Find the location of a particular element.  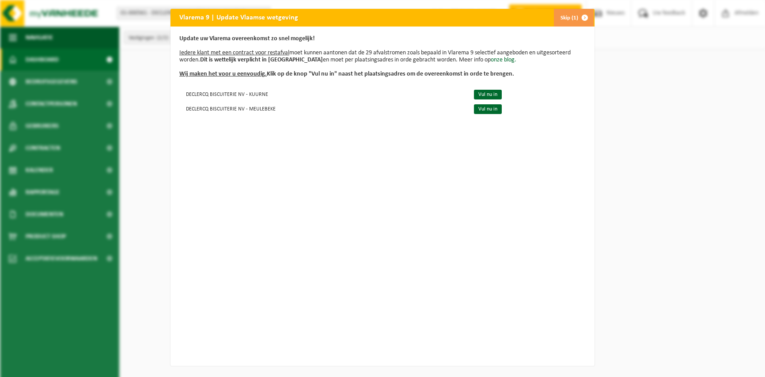

b: Klik op de knop "Vul nu in" naast het plaatsingsadres om de overeenkomst in orde te brengen. is located at coordinates (347, 74).